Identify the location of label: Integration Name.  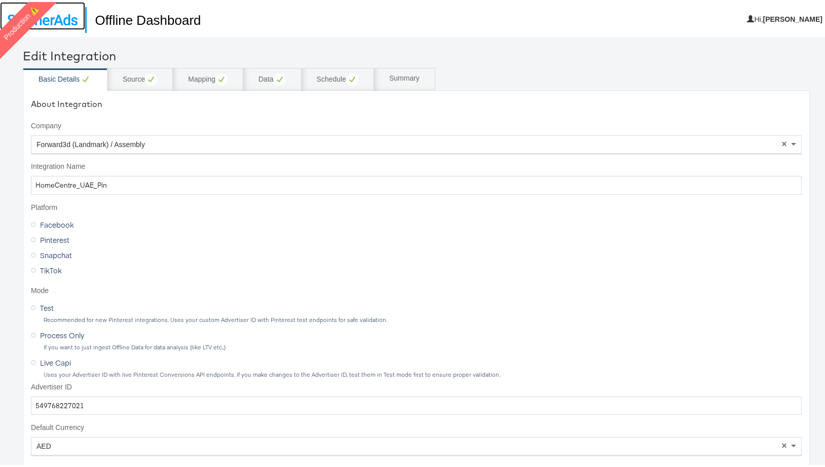
(416, 165).